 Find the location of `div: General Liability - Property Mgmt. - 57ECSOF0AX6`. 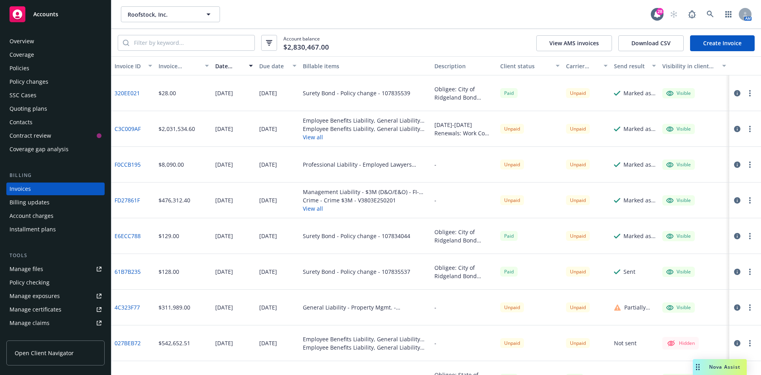

div: General Liability - Property Mgmt. - 57ECSOF0AX6 is located at coordinates (365, 307).